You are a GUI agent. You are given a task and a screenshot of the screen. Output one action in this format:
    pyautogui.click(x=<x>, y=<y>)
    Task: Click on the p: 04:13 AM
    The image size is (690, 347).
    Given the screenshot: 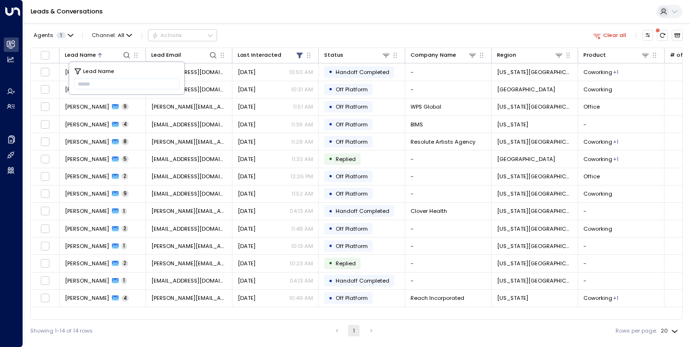 What is the action you would take?
    pyautogui.click(x=301, y=280)
    